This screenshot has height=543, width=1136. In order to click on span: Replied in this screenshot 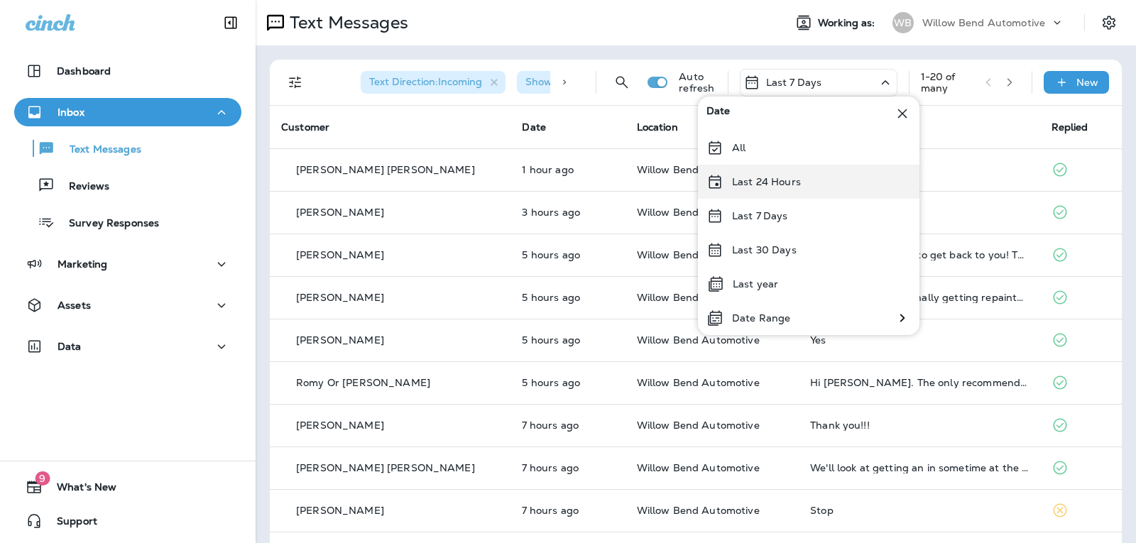, I will do `click(1070, 127)`.